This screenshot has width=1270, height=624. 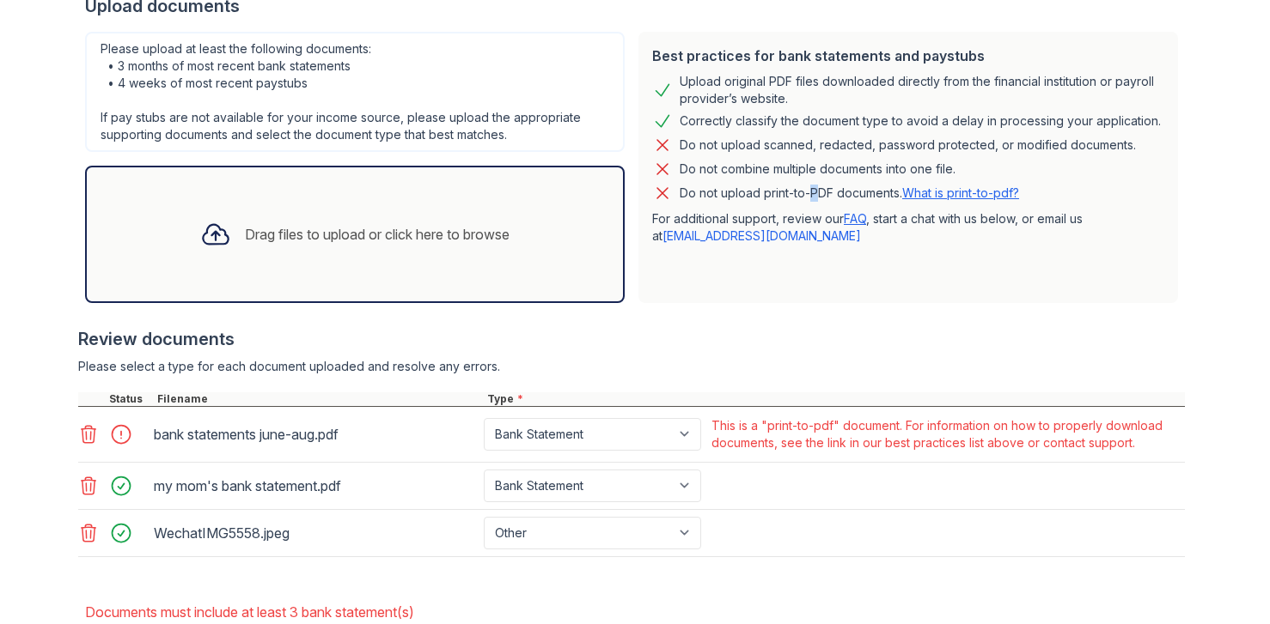 I want to click on a: FAQ, so click(x=855, y=218).